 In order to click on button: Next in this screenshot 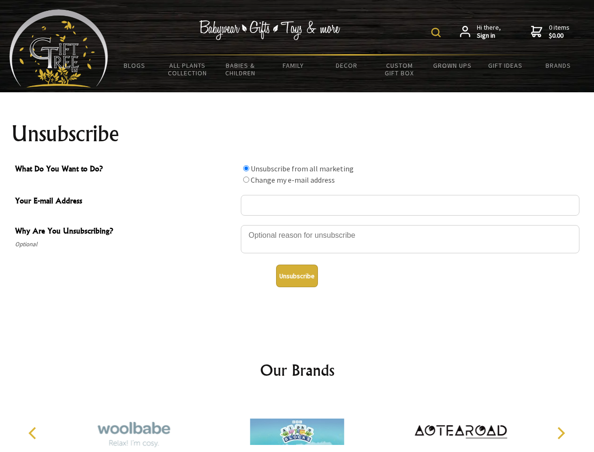, I will do `click(561, 433)`.